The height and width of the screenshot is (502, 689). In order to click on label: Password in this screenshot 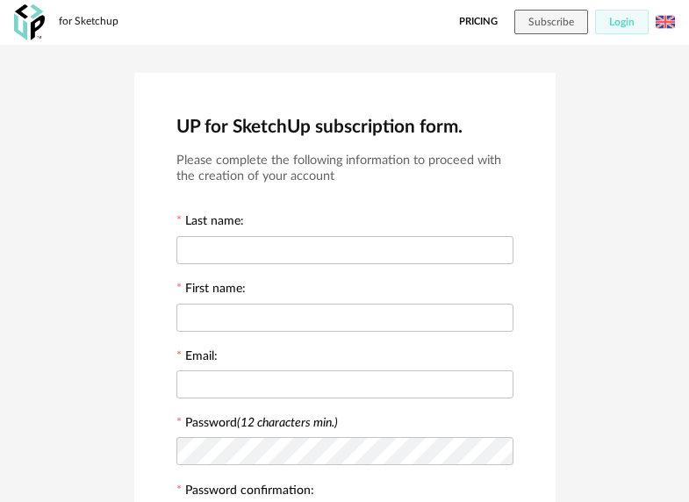, I will do `click(262, 423)`.